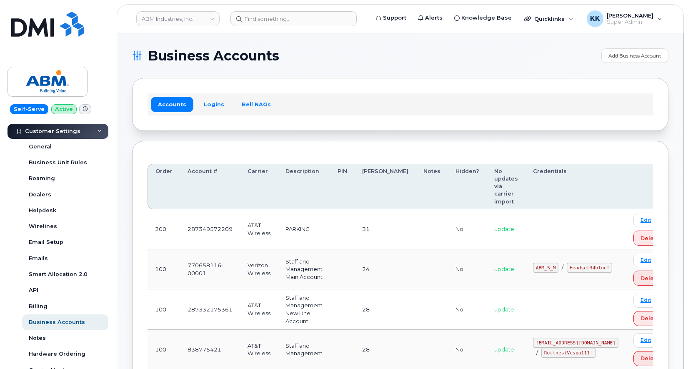 This screenshot has width=688, height=369. I want to click on th: PIN, so click(342, 186).